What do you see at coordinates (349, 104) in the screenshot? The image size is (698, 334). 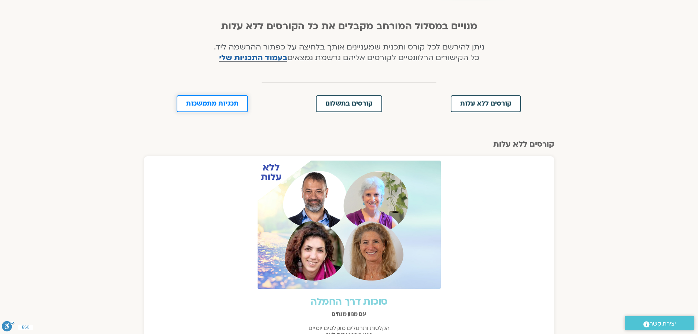 I see `span: קורסים בתשלום` at bounding box center [349, 104].